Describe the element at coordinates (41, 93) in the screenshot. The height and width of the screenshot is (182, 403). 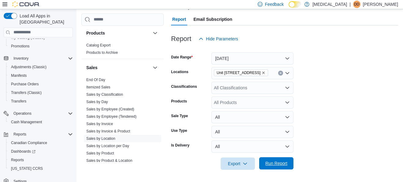
I see `button: Transfers (Classic)` at that location.